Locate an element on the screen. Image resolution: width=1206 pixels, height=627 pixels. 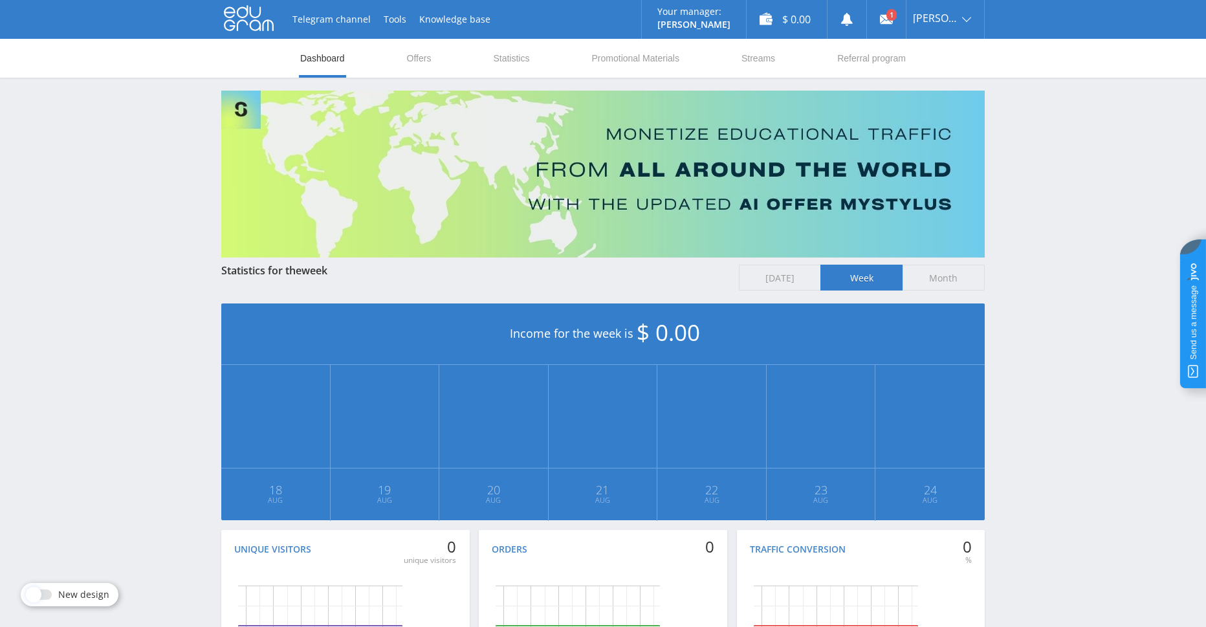
span: 18 is located at coordinates (276, 490).